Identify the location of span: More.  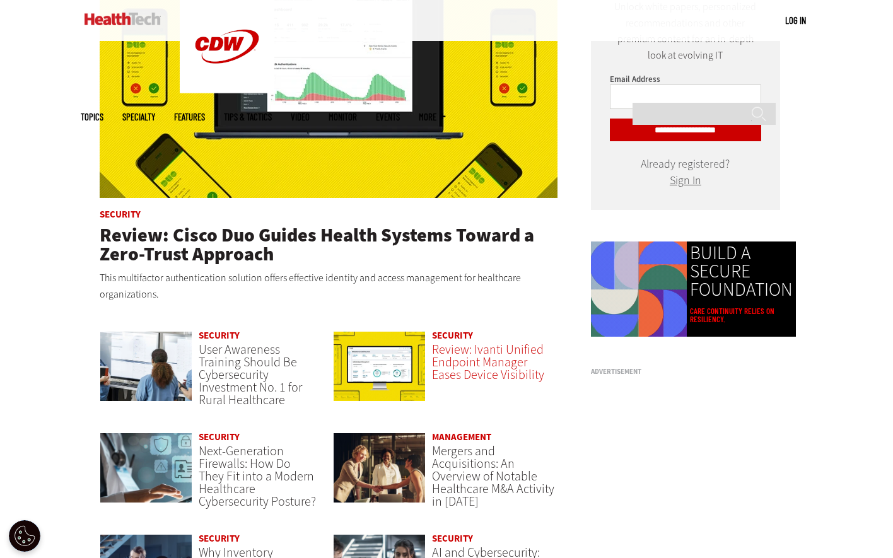
(432, 117).